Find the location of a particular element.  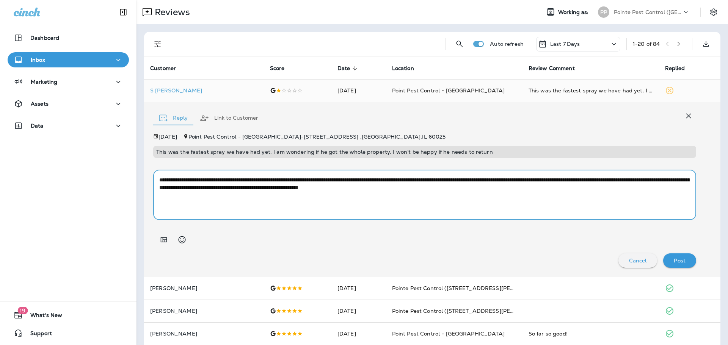

button: Post is located at coordinates (679, 261).